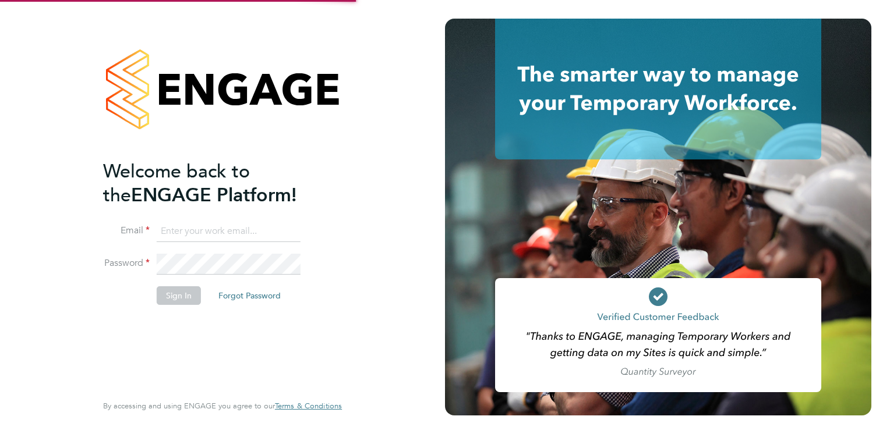 This screenshot has width=890, height=434. What do you see at coordinates (176, 183) in the screenshot?
I see `span: Welcome back to the` at bounding box center [176, 183].